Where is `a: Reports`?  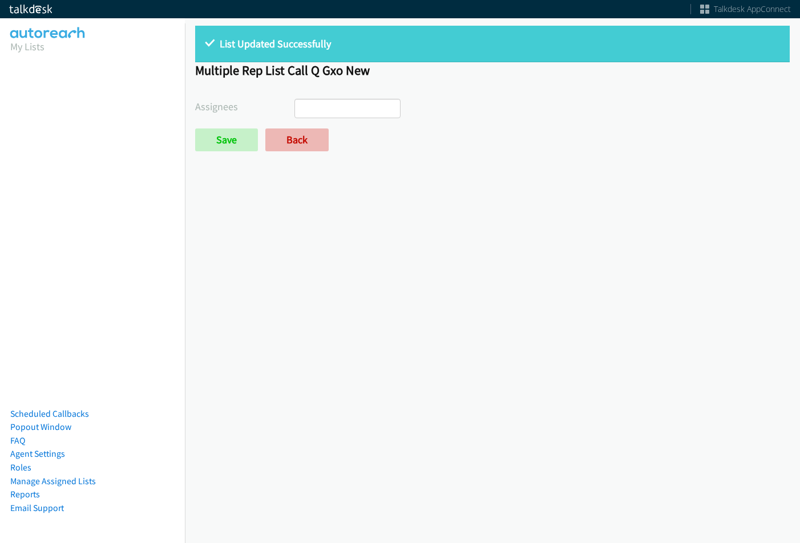
a: Reports is located at coordinates (25, 493).